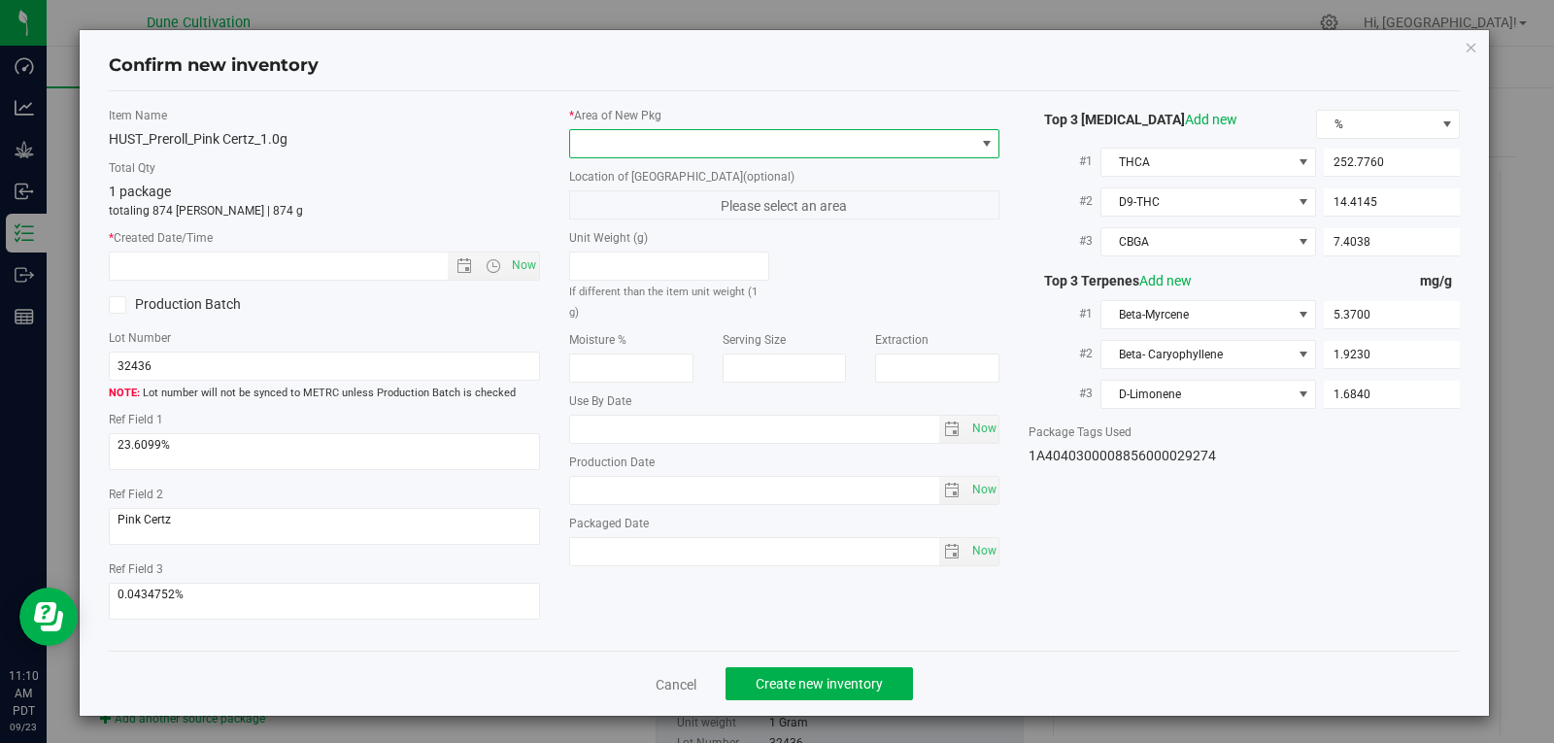 This screenshot has width=1554, height=743. Describe the element at coordinates (819, 684) in the screenshot. I see `button: Create new inventory` at that location.